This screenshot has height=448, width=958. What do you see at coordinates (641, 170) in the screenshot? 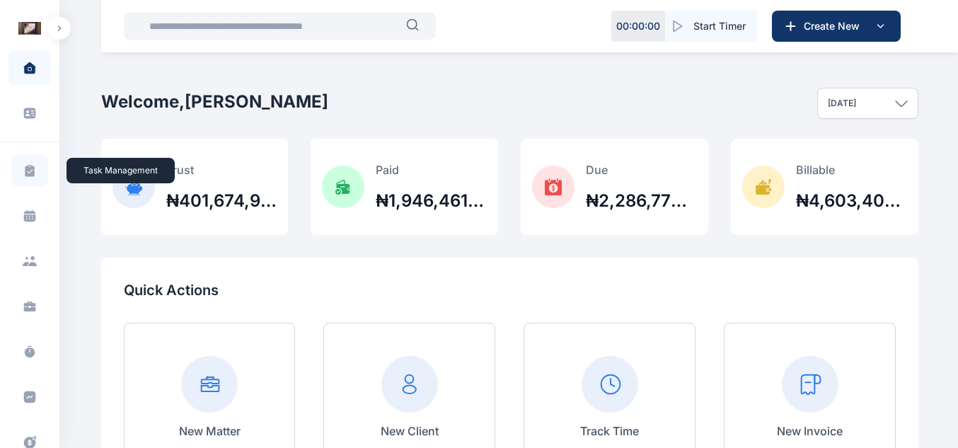
I see `p: Due` at bounding box center [641, 170].